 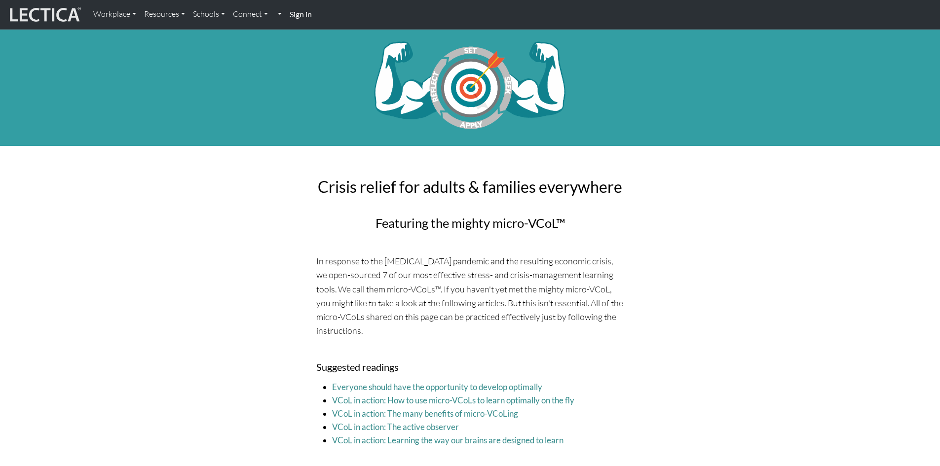 I want to click on a: Schools, so click(x=209, y=14).